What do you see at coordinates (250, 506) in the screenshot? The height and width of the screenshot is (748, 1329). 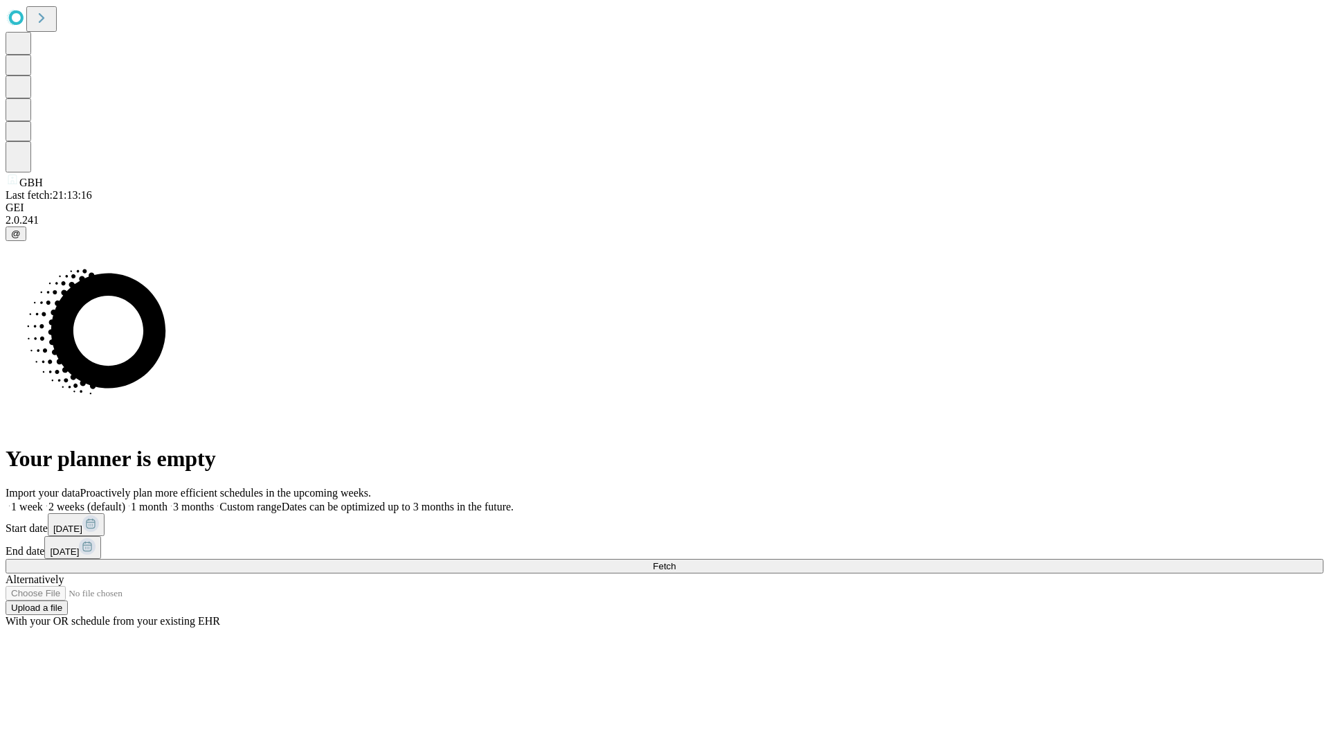 I see `span: Custom range` at bounding box center [250, 506].